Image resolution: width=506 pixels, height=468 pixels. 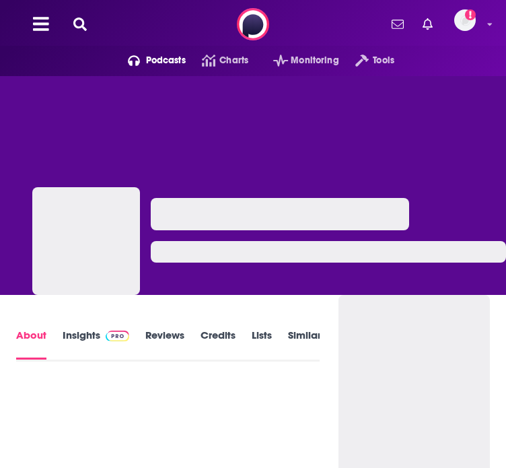 I want to click on a: Credits, so click(x=218, y=344).